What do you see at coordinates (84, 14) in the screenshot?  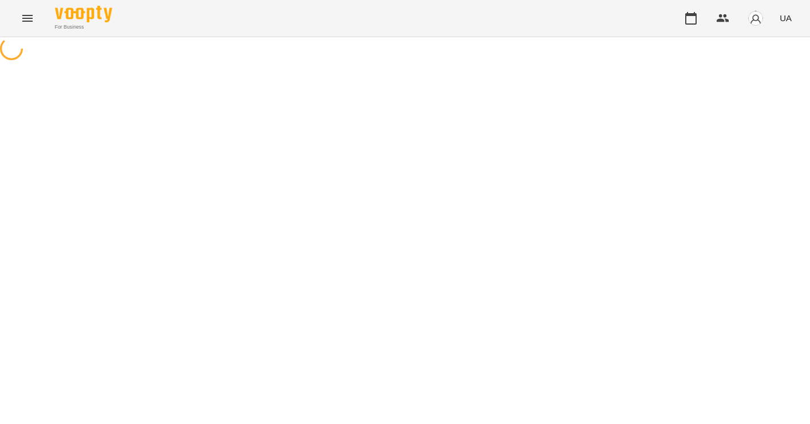 I see `img: Voopty Logo` at bounding box center [84, 14].